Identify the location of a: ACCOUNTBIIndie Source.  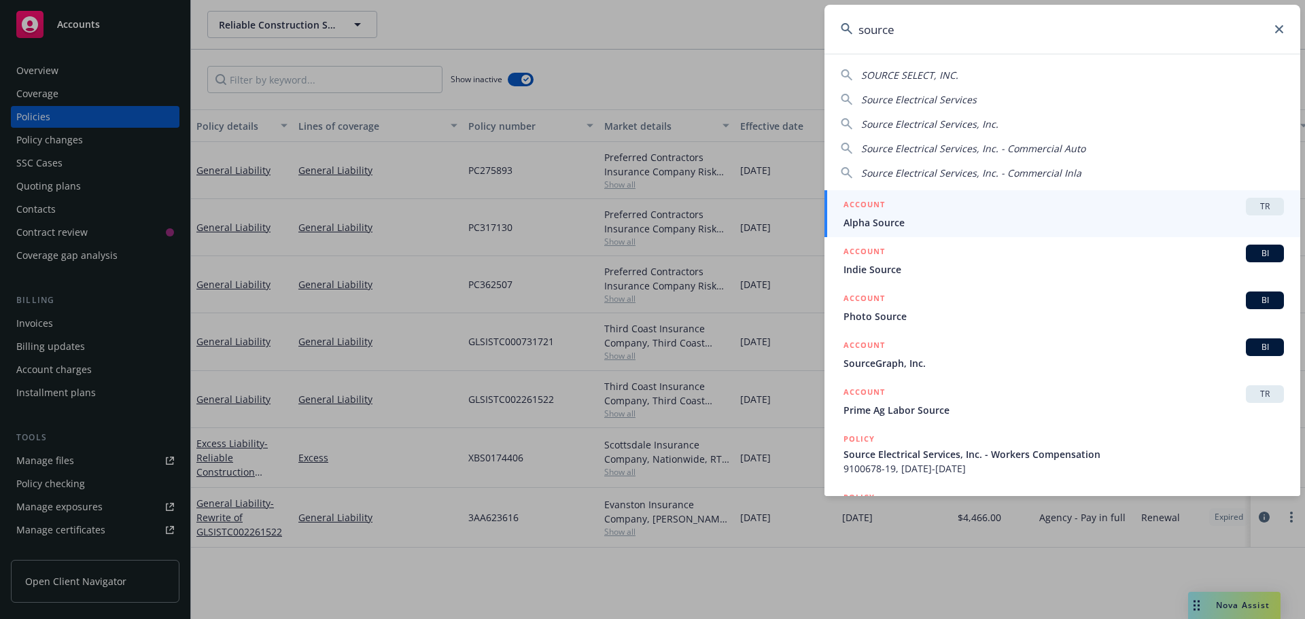
(1062, 260).